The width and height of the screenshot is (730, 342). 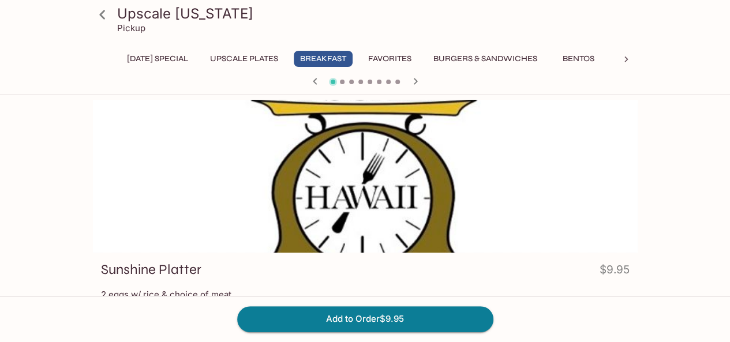 I want to click on button: Favorites, so click(x=389, y=59).